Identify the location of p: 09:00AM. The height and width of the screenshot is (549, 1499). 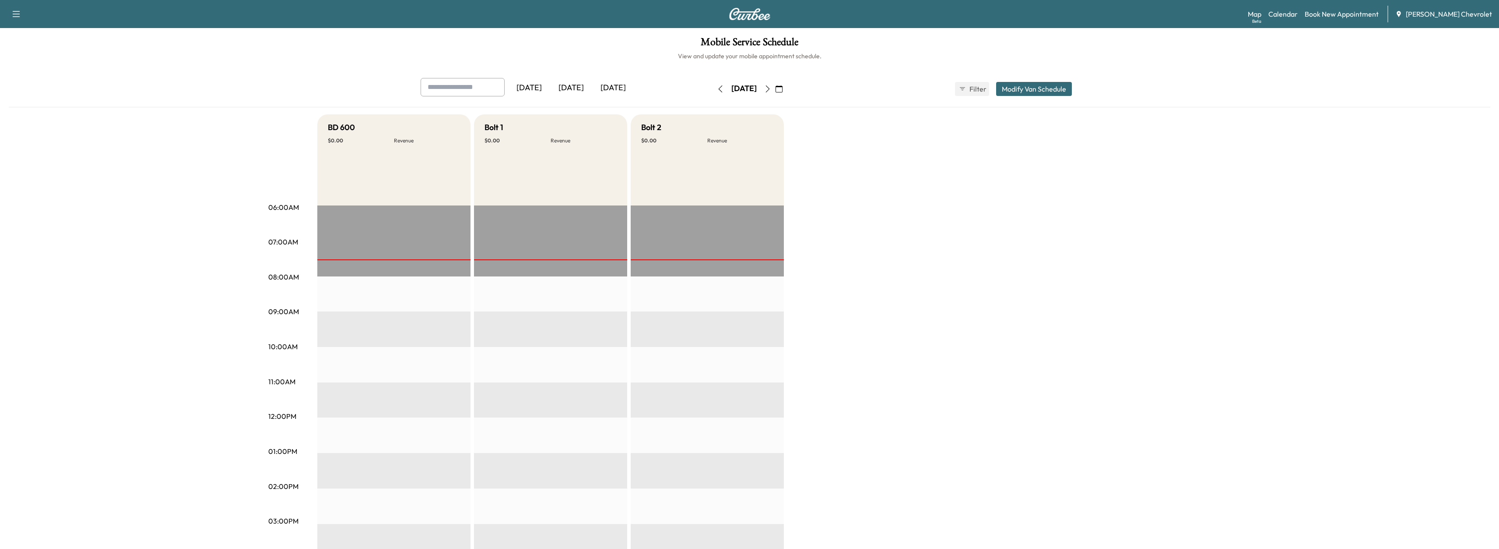
(284, 311).